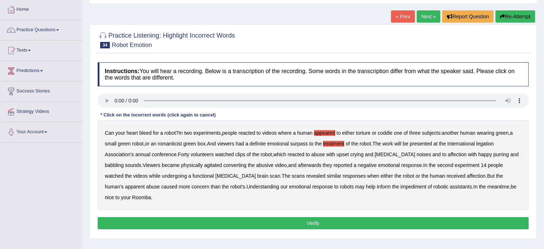 The height and width of the screenshot is (249, 544). What do you see at coordinates (158, 114) in the screenshot?
I see `div: * Click on the incorrect words (click again to cancel)` at bounding box center [158, 114].